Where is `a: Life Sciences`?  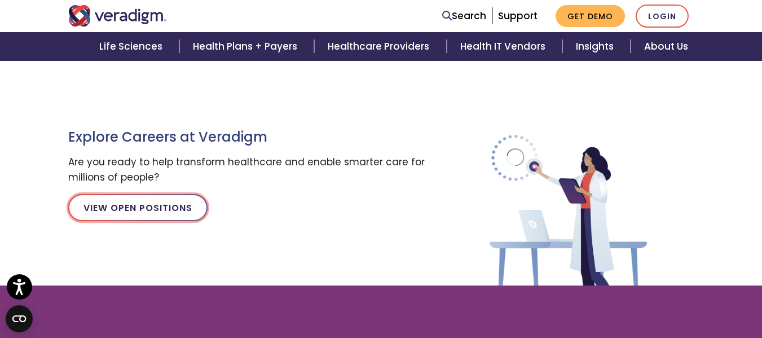
a: Life Sciences is located at coordinates (132, 46).